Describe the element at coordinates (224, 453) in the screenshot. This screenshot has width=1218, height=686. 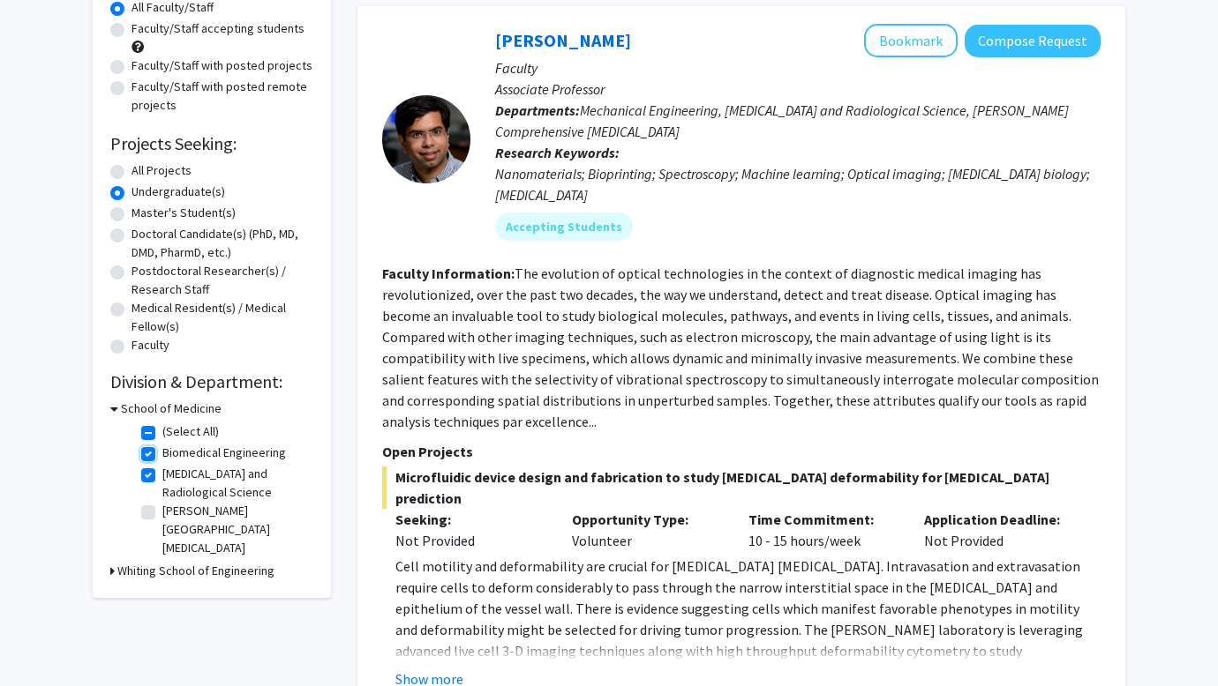
I see `label: Biomedical Engineering` at that location.